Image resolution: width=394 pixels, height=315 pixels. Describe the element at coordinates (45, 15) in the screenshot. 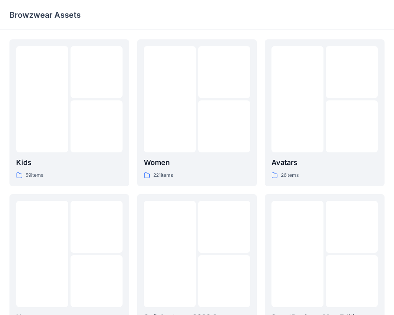

I see `p: Browzwear Assets` at that location.